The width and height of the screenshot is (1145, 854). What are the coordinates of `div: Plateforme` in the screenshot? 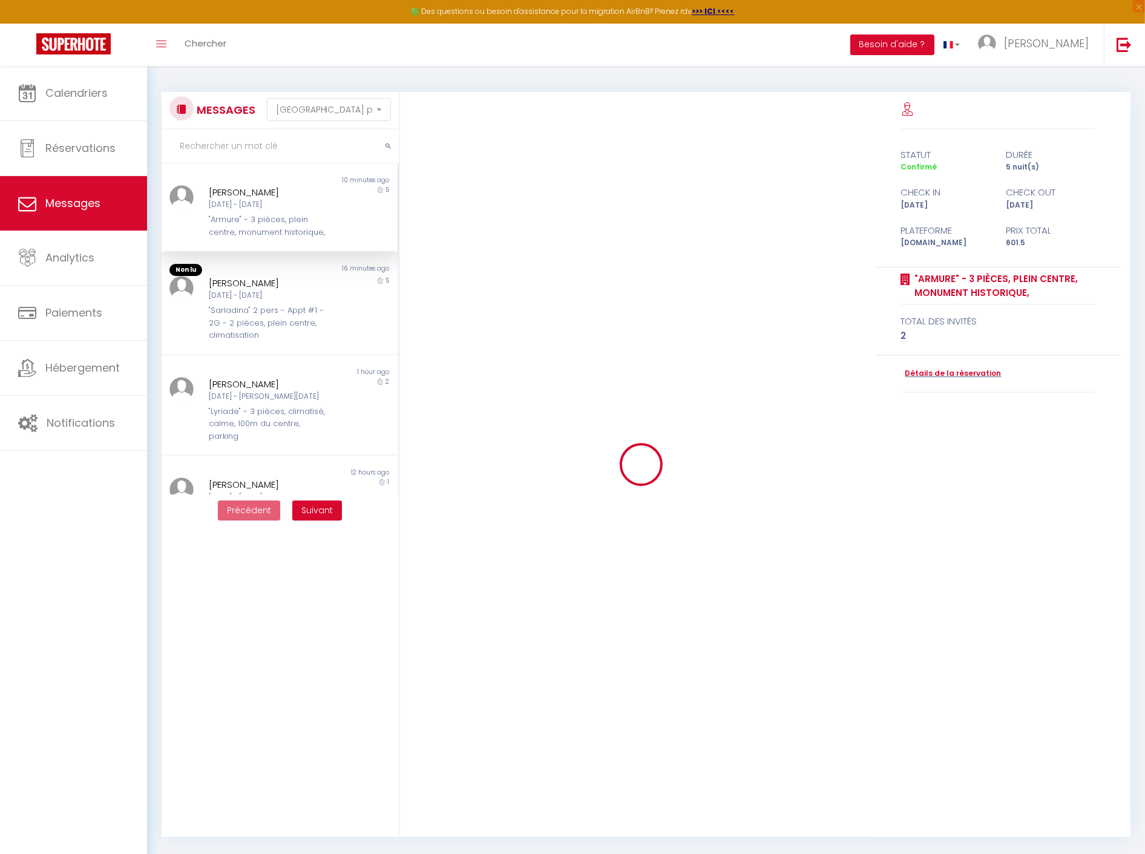 It's located at (945, 231).